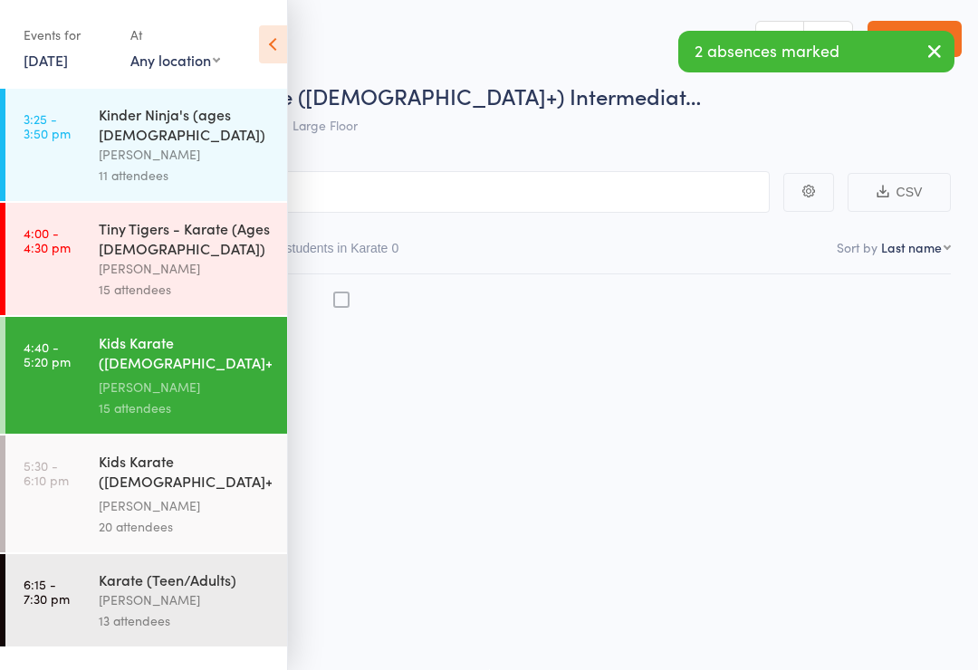  What do you see at coordinates (185, 580) in the screenshot?
I see `div: Karate (Teen/Adults)` at bounding box center [185, 580].